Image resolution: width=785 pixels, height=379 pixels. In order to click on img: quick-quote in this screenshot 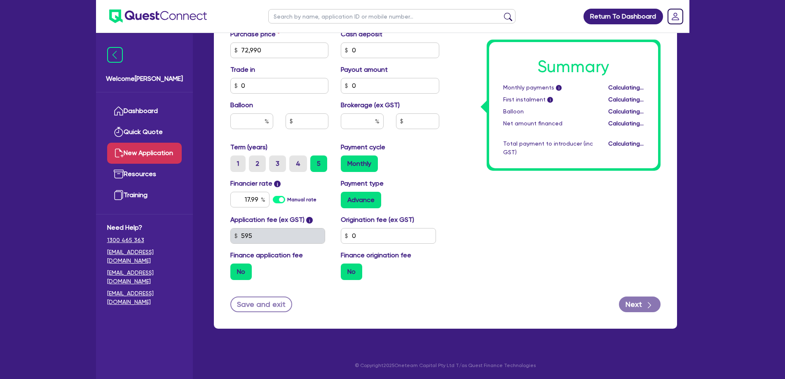, I will do `click(119, 132)`.